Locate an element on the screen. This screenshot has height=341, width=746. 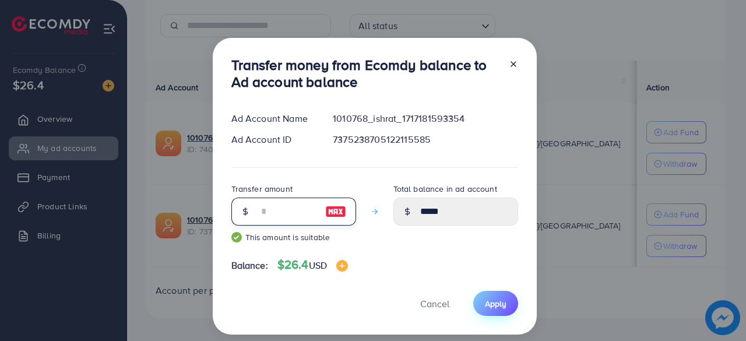
span: Cancel is located at coordinates (435, 304).